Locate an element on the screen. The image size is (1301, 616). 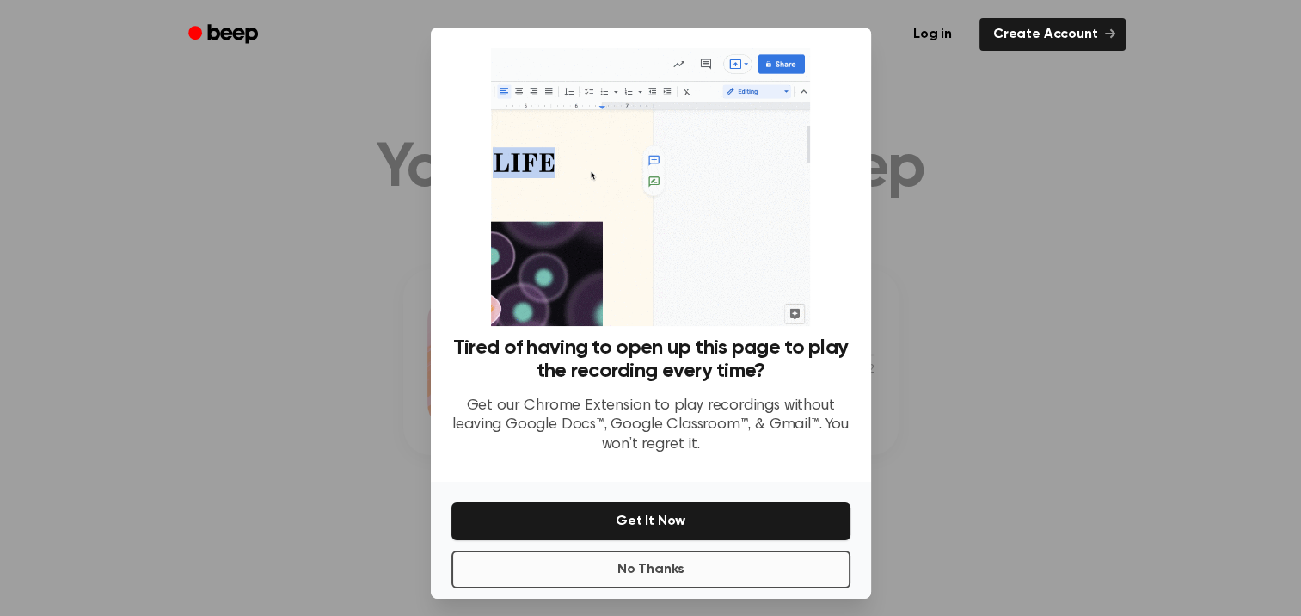
img: Beep extension in action is located at coordinates (650, 187).